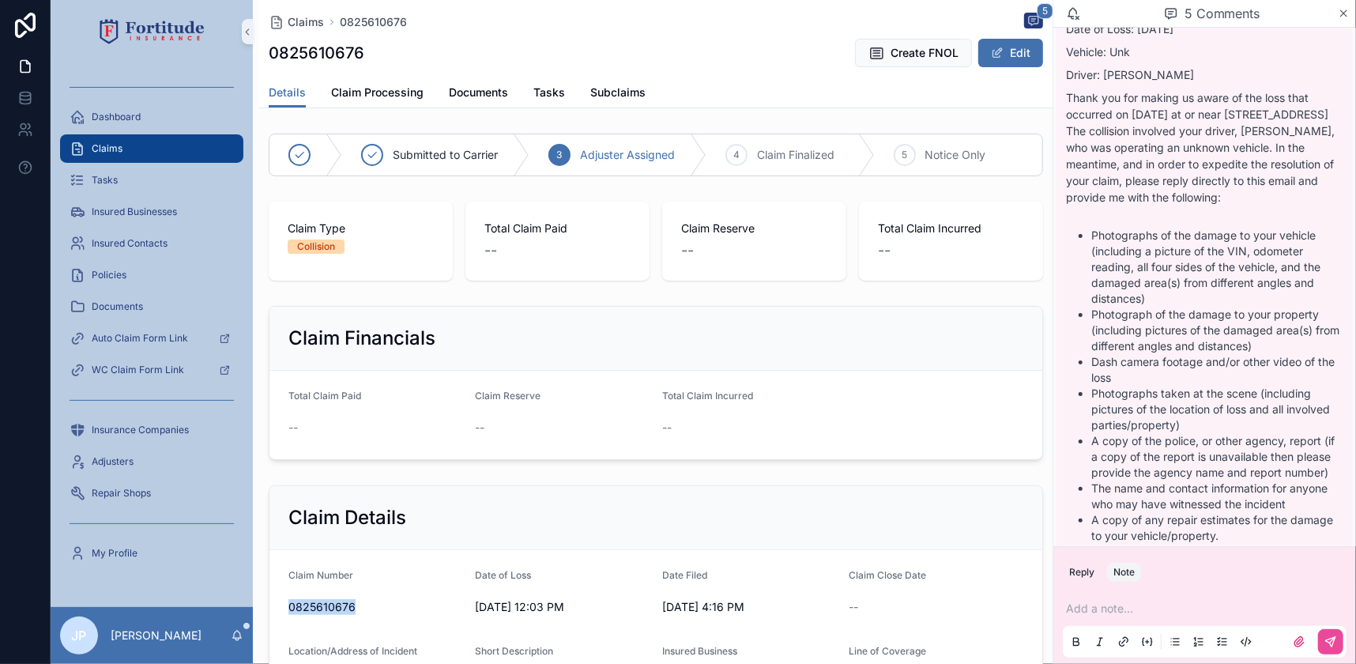 This screenshot has width=1356, height=664. What do you see at coordinates (796, 155) in the screenshot?
I see `span: Claim Finalized` at bounding box center [796, 155].